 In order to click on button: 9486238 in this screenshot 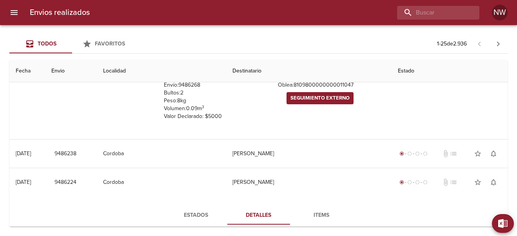, I will do `click(65, 154)`.